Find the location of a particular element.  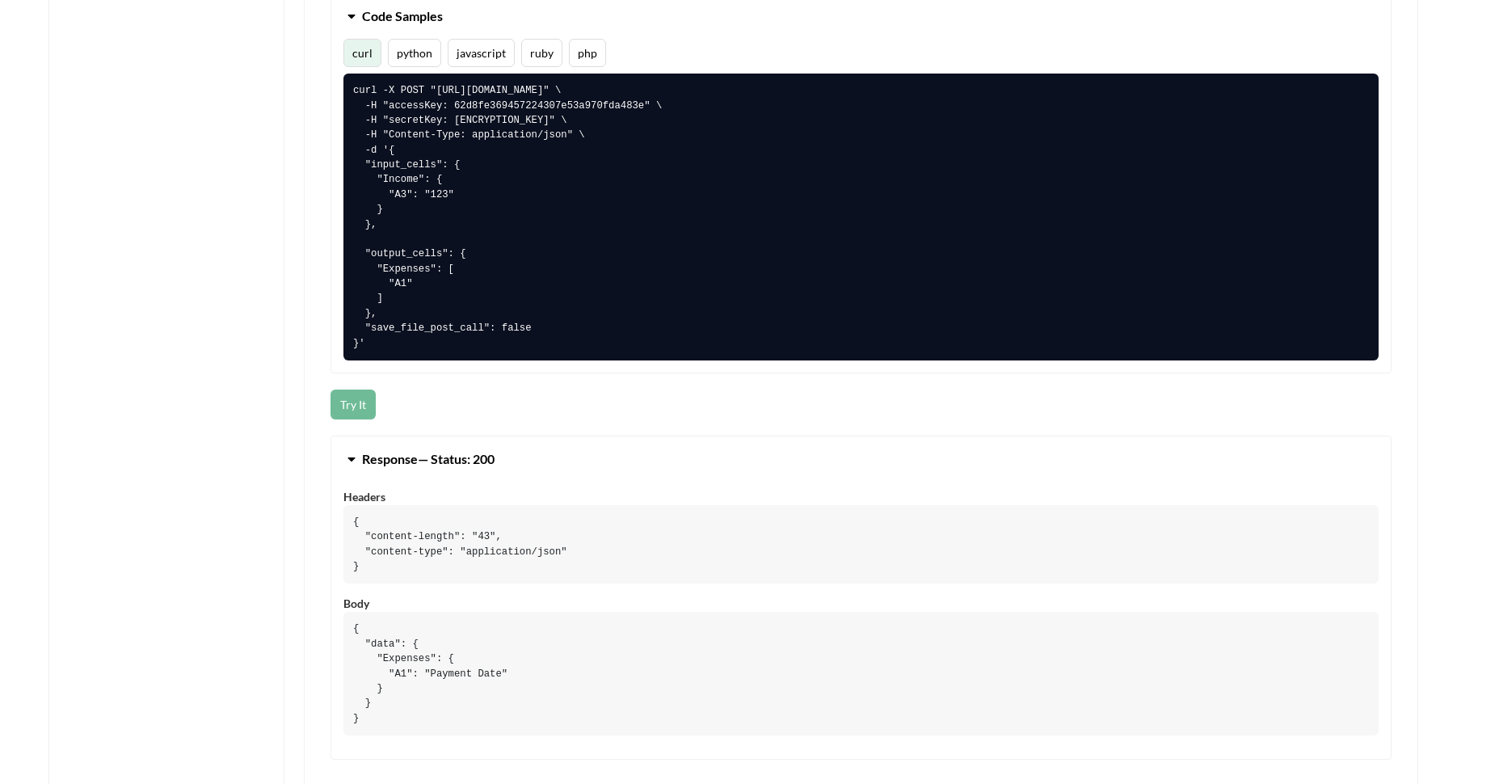

div: Body is located at coordinates (861, 603).